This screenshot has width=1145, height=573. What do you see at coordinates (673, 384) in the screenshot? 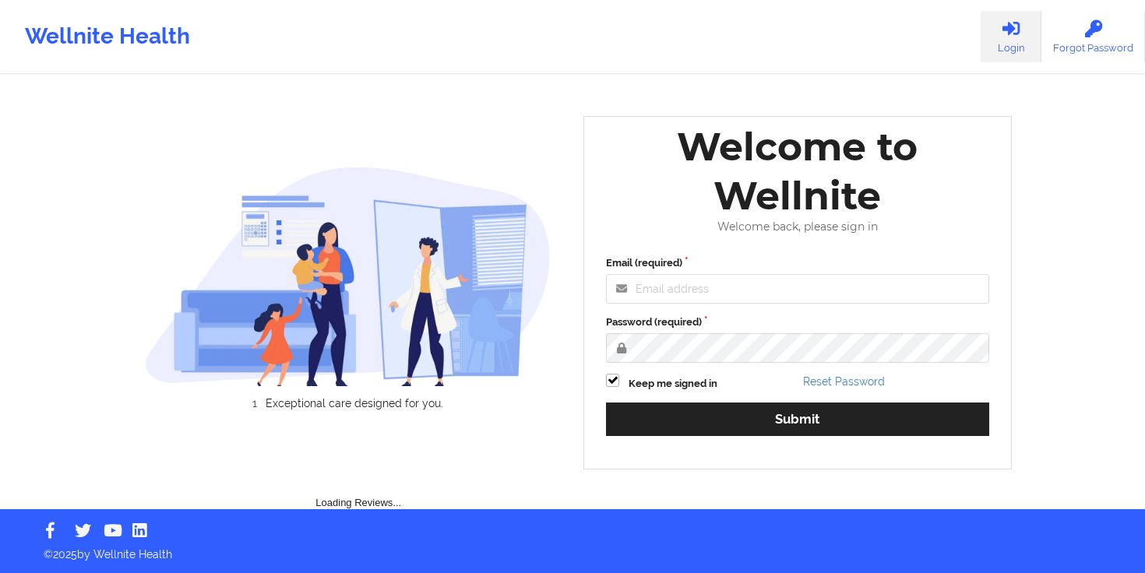
I see `label: Keep me signed in` at bounding box center [673, 384].